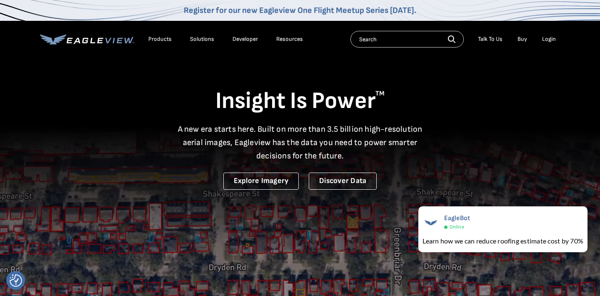 Image resolution: width=600 pixels, height=296 pixels. Describe the element at coordinates (380, 93) in the screenshot. I see `sup: TM` at that location.